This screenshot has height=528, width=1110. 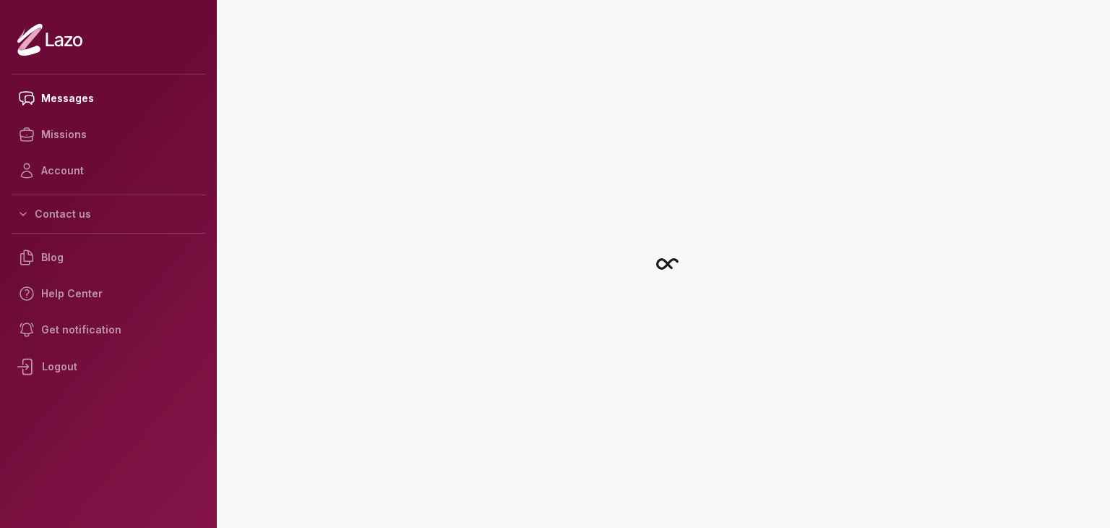 What do you see at coordinates (108, 98) in the screenshot?
I see `a: Messages` at bounding box center [108, 98].